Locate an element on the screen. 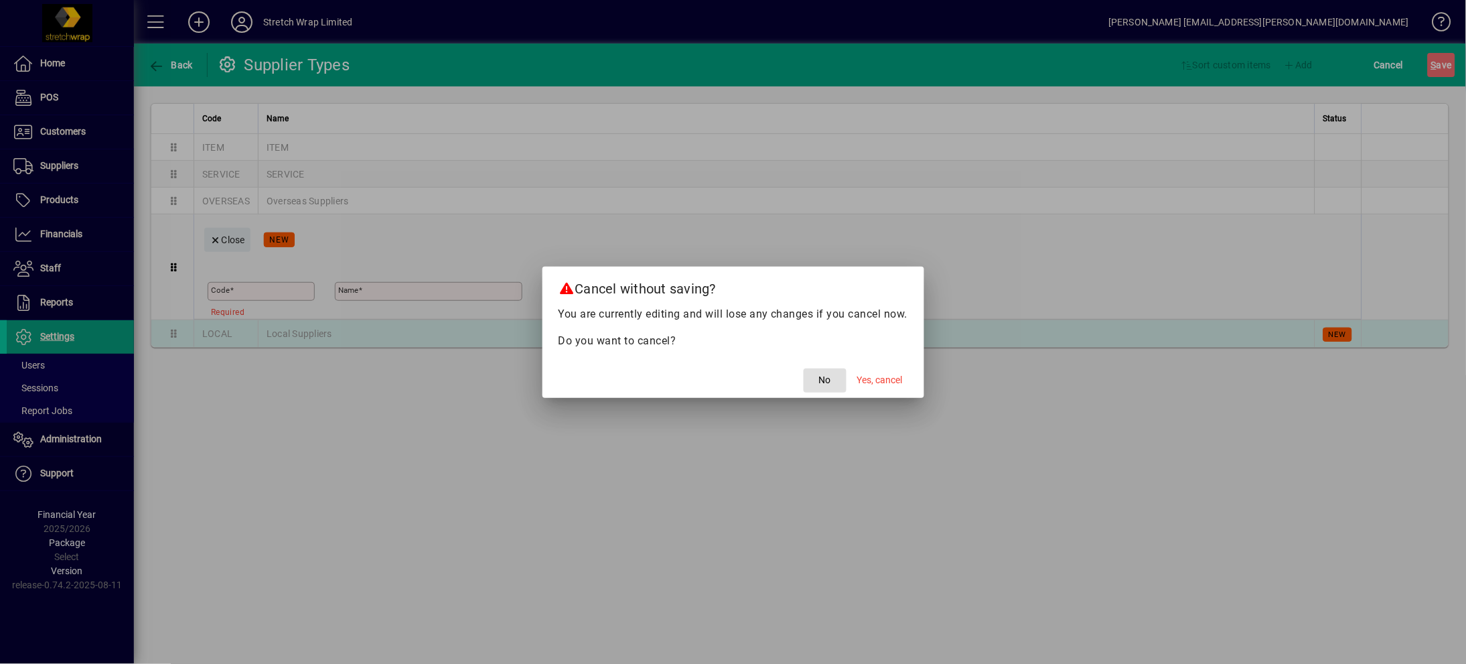 The width and height of the screenshot is (1466, 664). button: Yes, cancel is located at coordinates (880, 380).